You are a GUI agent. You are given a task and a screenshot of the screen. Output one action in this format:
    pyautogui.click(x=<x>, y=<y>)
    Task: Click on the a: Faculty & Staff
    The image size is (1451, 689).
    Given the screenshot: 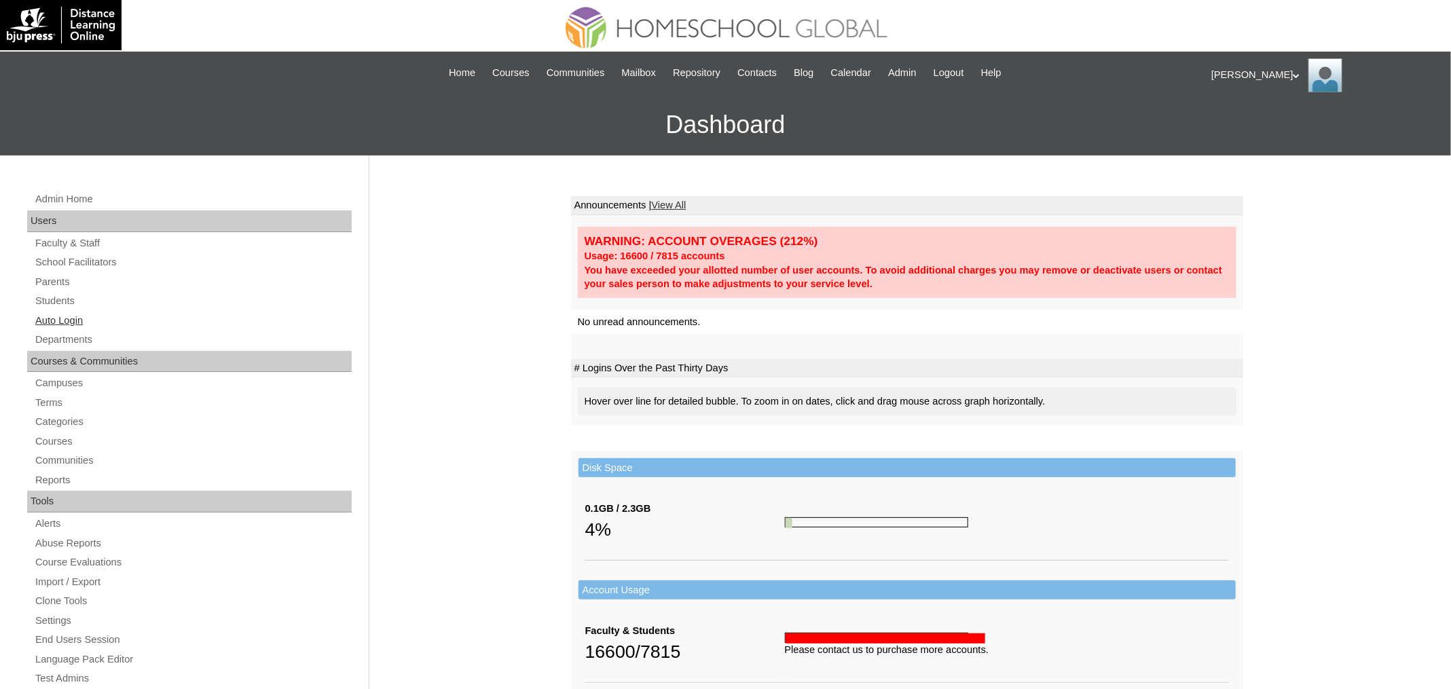 What is the action you would take?
    pyautogui.click(x=193, y=243)
    